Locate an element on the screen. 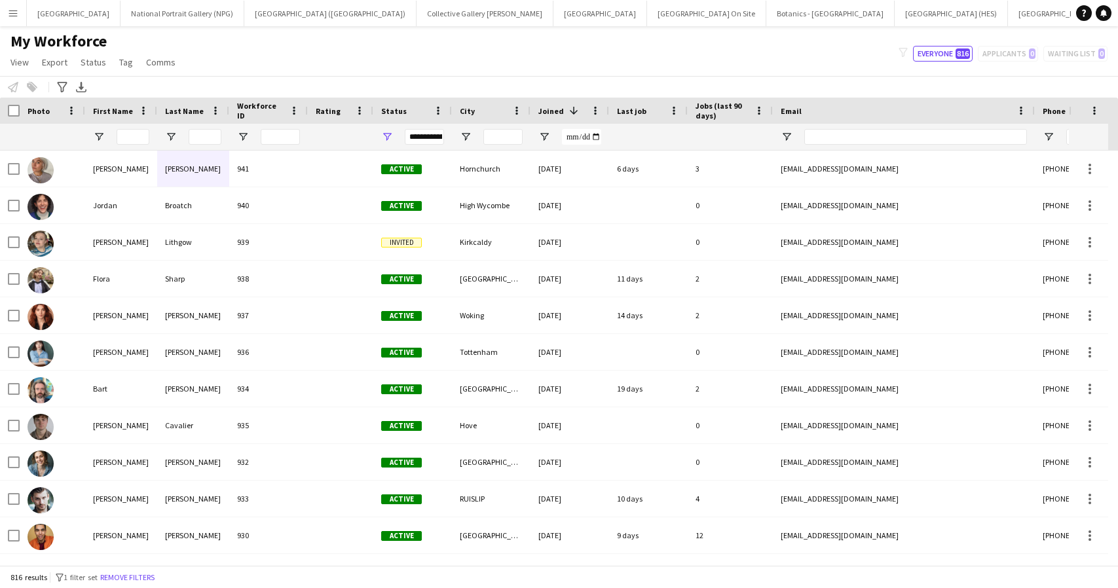 The width and height of the screenshot is (1118, 588). div: 10 days is located at coordinates (648, 498).